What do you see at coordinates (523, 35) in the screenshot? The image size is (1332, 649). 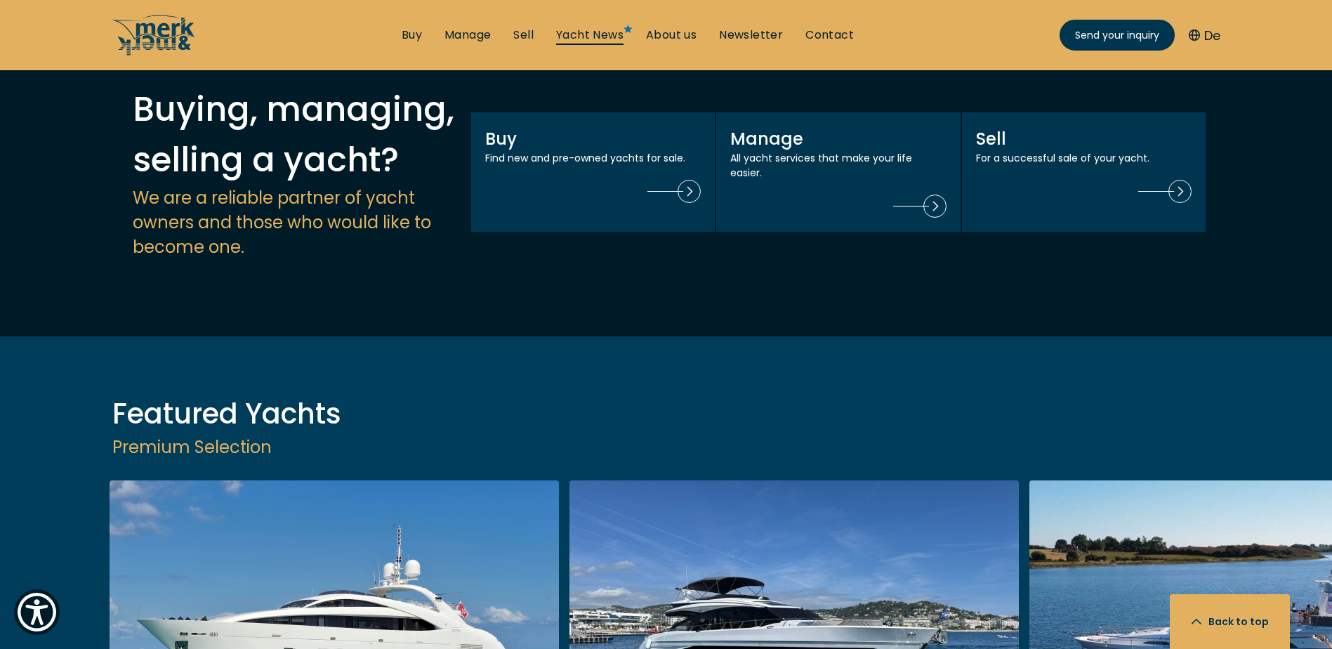 I see `a: Sell` at bounding box center [523, 35].